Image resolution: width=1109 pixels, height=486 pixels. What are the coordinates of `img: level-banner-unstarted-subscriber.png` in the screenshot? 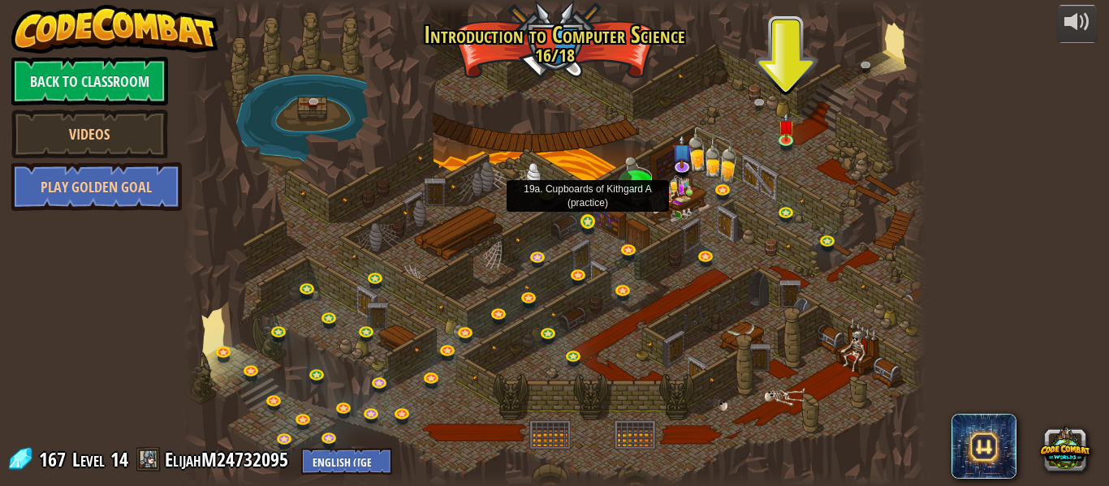 It's located at (682, 152).